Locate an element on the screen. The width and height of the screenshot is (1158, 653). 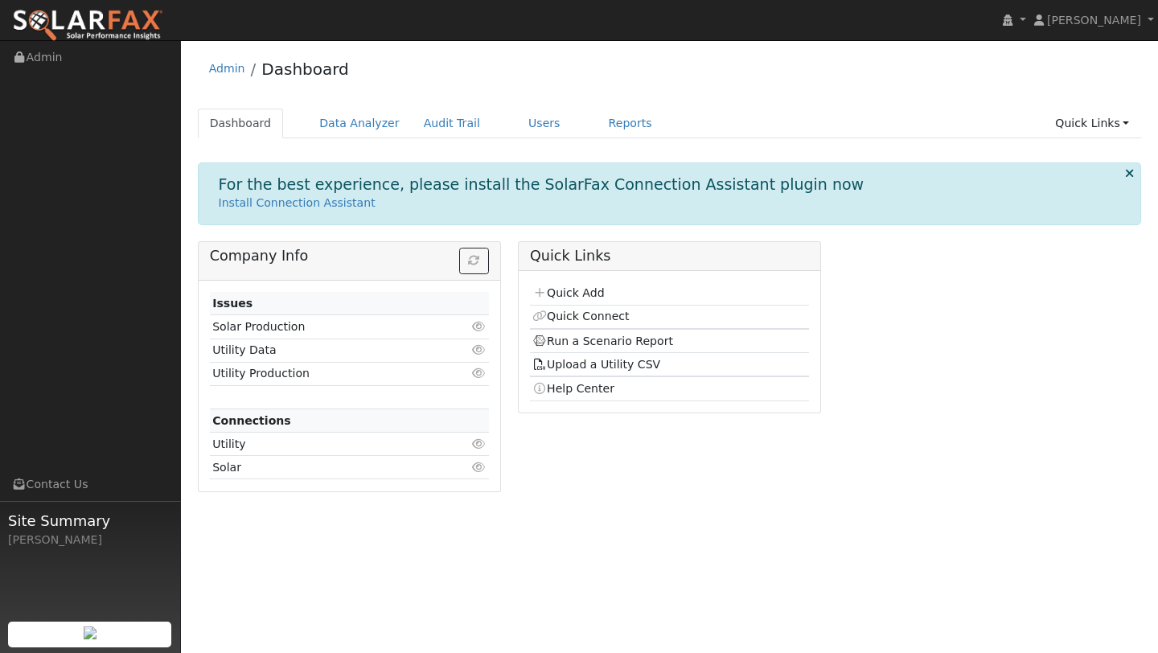
h1: For the best experience, please install the SolarFax Connection Assistant plugin now is located at coordinates (541, 184).